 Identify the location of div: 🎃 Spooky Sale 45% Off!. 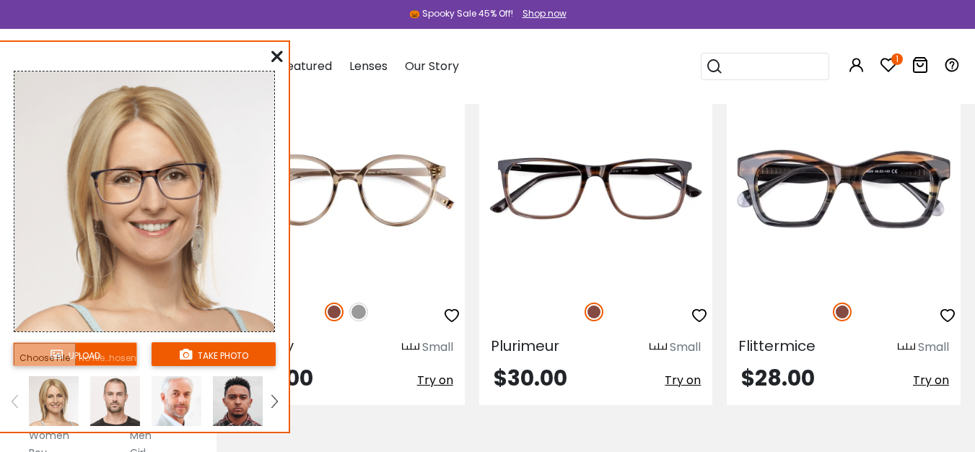
(461, 14).